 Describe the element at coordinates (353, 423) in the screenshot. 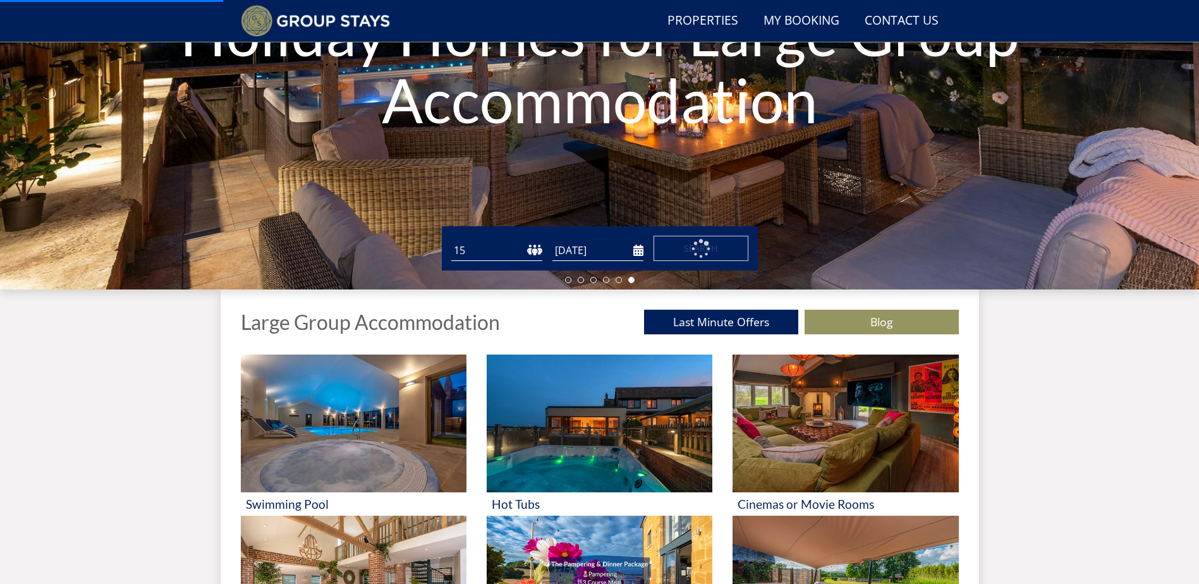

I see `img: 'Swimming Pool' - Large Group Accommodation Holiday Ideas` at that location.